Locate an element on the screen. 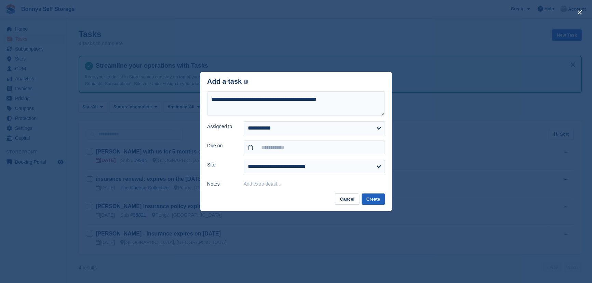 The height and width of the screenshot is (283, 592). button: Create is located at coordinates (373, 199).